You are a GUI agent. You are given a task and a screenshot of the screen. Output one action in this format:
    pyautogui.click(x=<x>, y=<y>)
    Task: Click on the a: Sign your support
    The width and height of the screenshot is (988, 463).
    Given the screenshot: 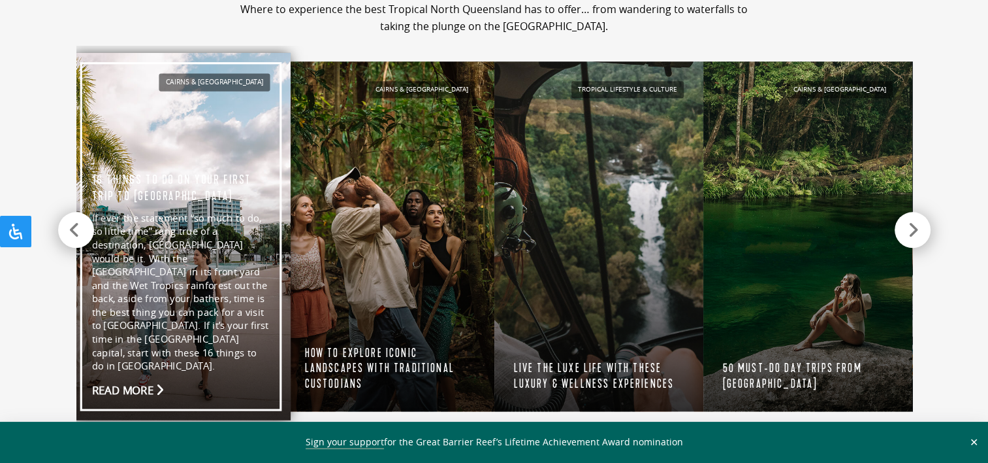 What is the action you would take?
    pyautogui.click(x=345, y=442)
    